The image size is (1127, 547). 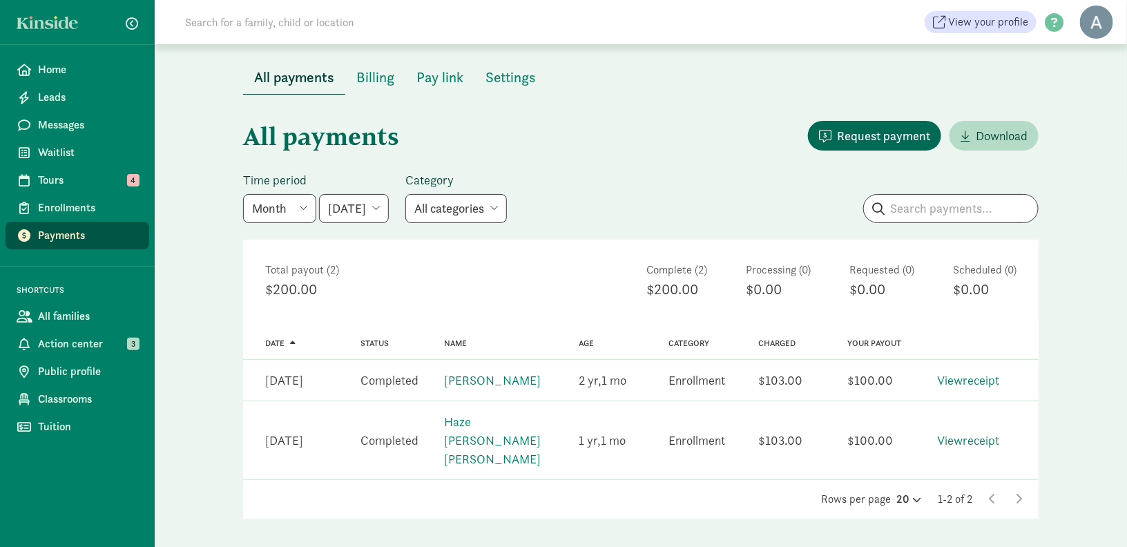 What do you see at coordinates (88, 236) in the screenshot?
I see `span: Payments` at bounding box center [88, 236].